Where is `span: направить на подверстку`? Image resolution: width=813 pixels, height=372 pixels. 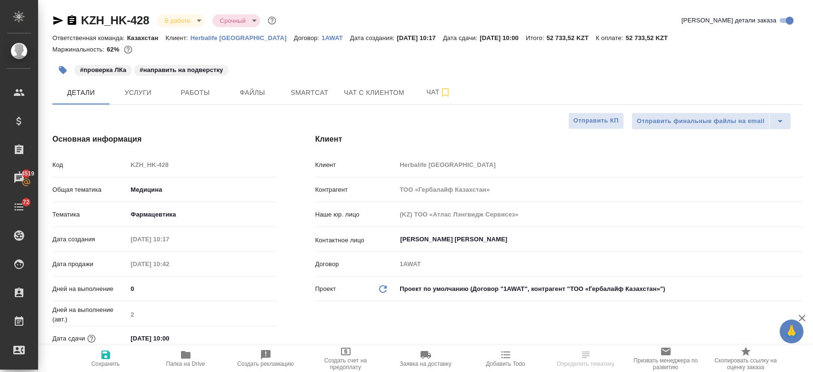 span: направить на подверстку is located at coordinates (181, 69).